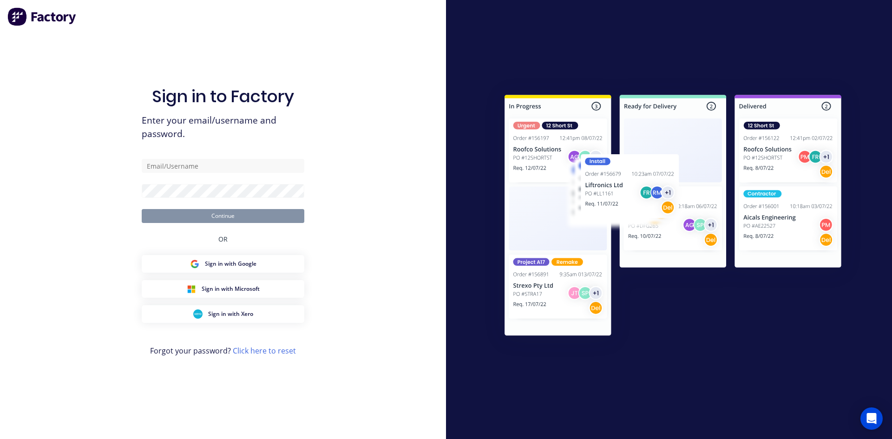 Image resolution: width=892 pixels, height=439 pixels. I want to click on button: Continue, so click(223, 216).